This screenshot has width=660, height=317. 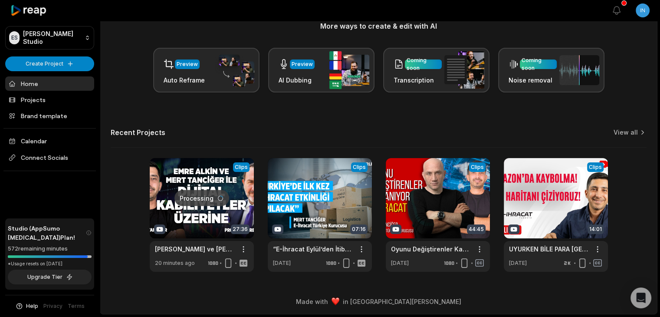 I want to click on a: “E-İhracat Eylül’den İtibaren Yeni Bir Vizyon Kazanacak” | Mert Tanciğer, so click(x=313, y=248).